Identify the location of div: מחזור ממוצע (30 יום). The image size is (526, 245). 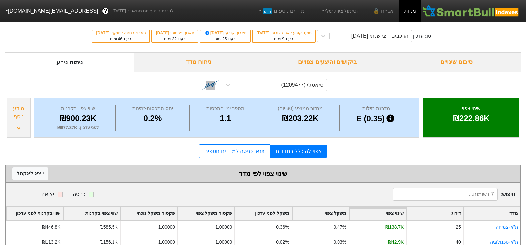
(300, 109).